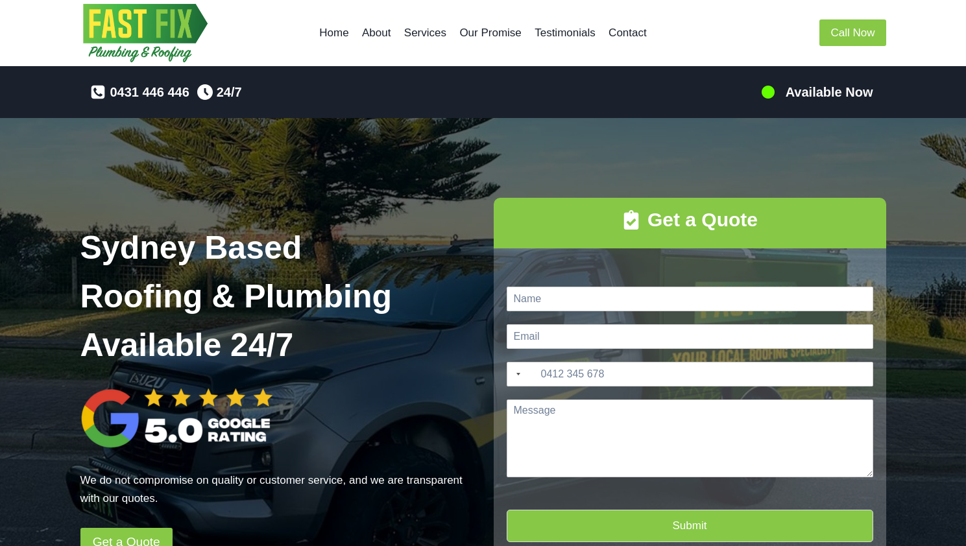 This screenshot has height=546, width=966. Describe the element at coordinates (703, 219) in the screenshot. I see `strong: Get a Quote` at that location.